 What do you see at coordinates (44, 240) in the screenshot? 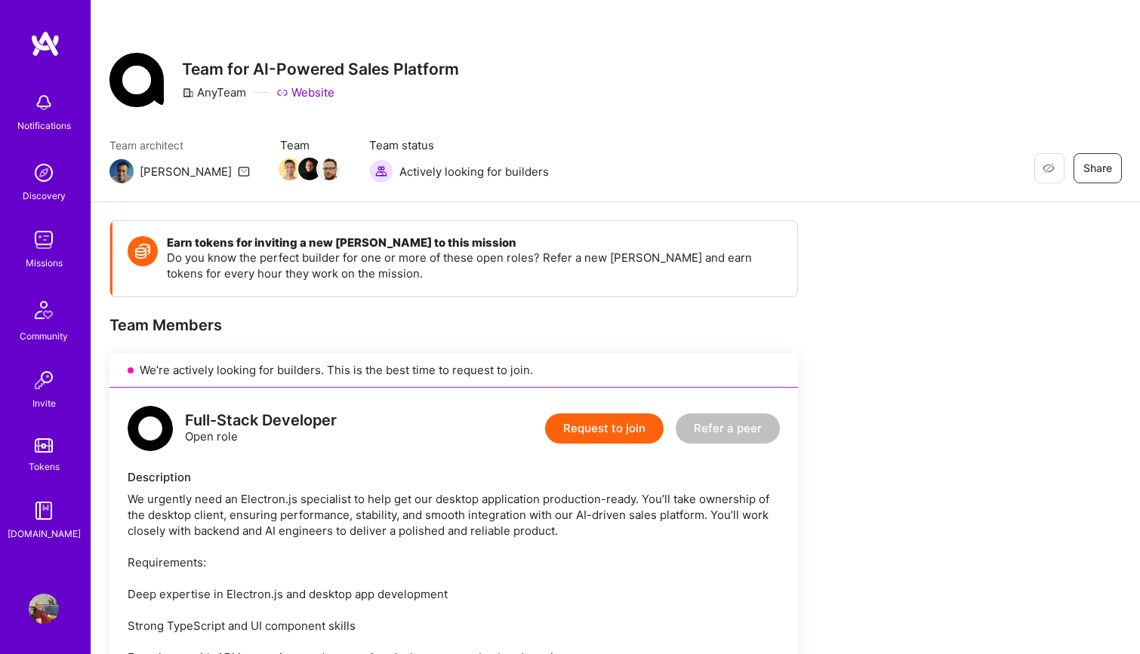
I see `img: teamwork` at bounding box center [44, 240].